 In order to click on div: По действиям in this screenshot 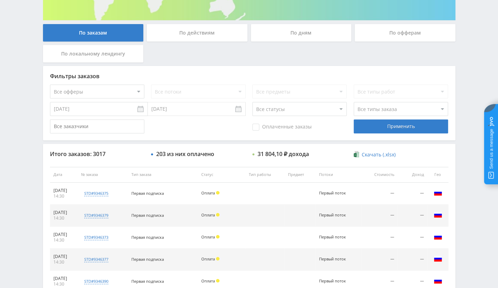, I will do `click(197, 33)`.